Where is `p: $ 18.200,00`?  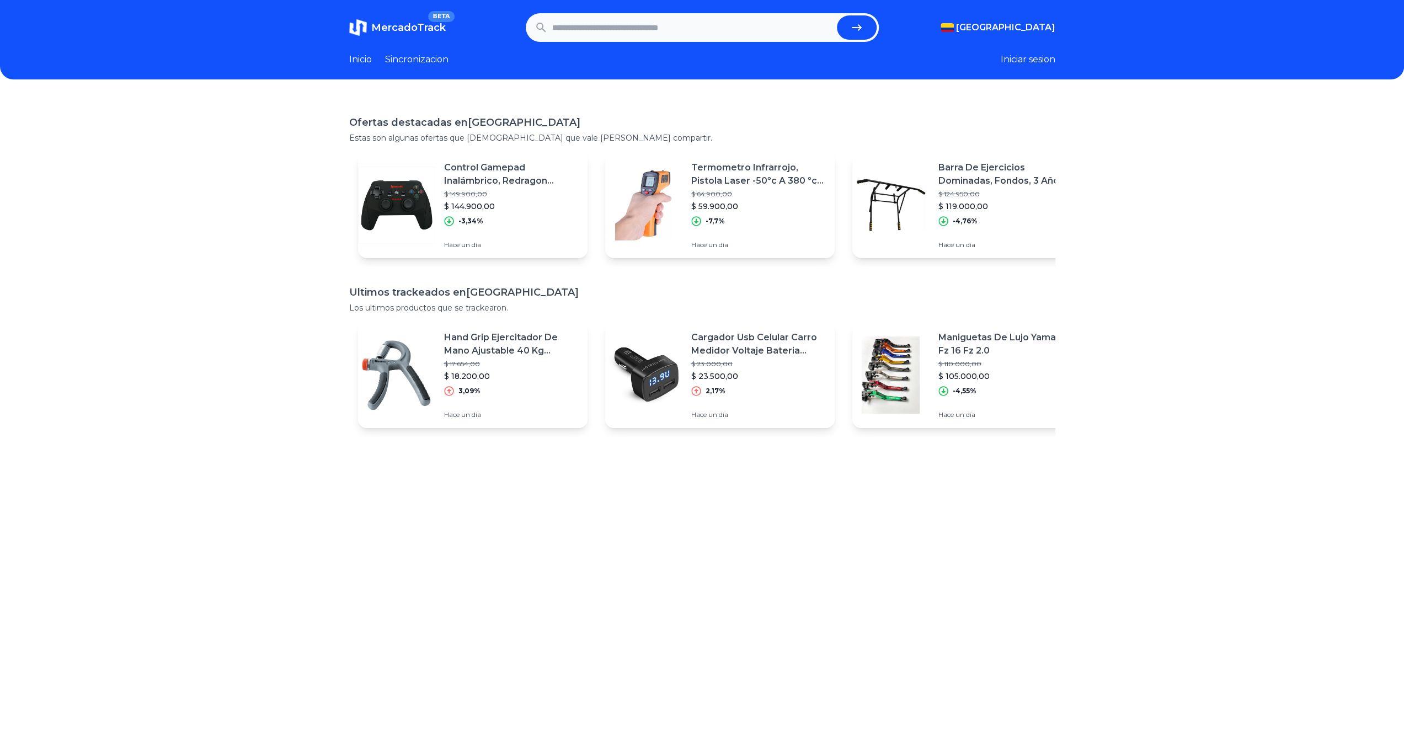 p: $ 18.200,00 is located at coordinates (511, 376).